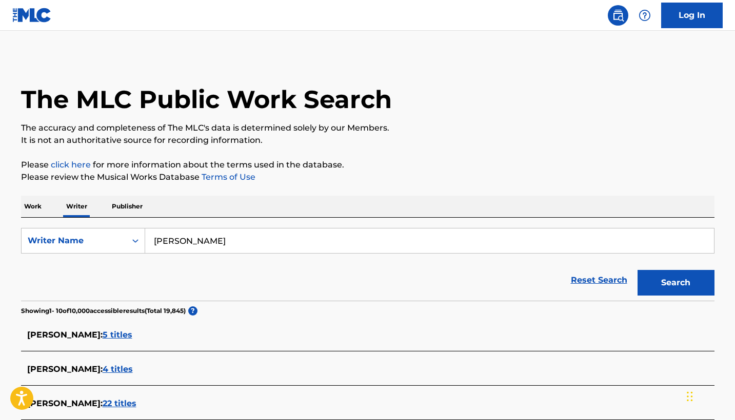  What do you see at coordinates (368, 177) in the screenshot?
I see `p: Please review the Musical Works Database` at bounding box center [368, 177].